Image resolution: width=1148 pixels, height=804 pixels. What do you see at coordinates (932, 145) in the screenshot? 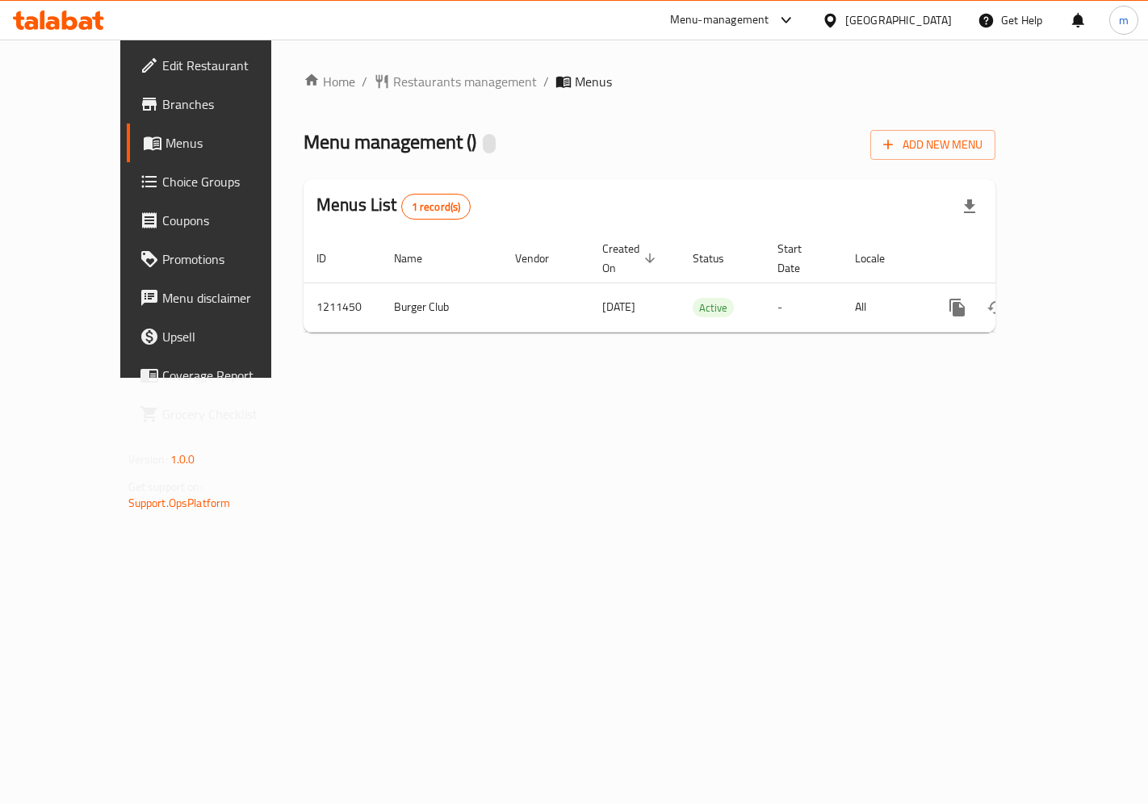
I see `span: Add New Menu` at bounding box center [932, 145].